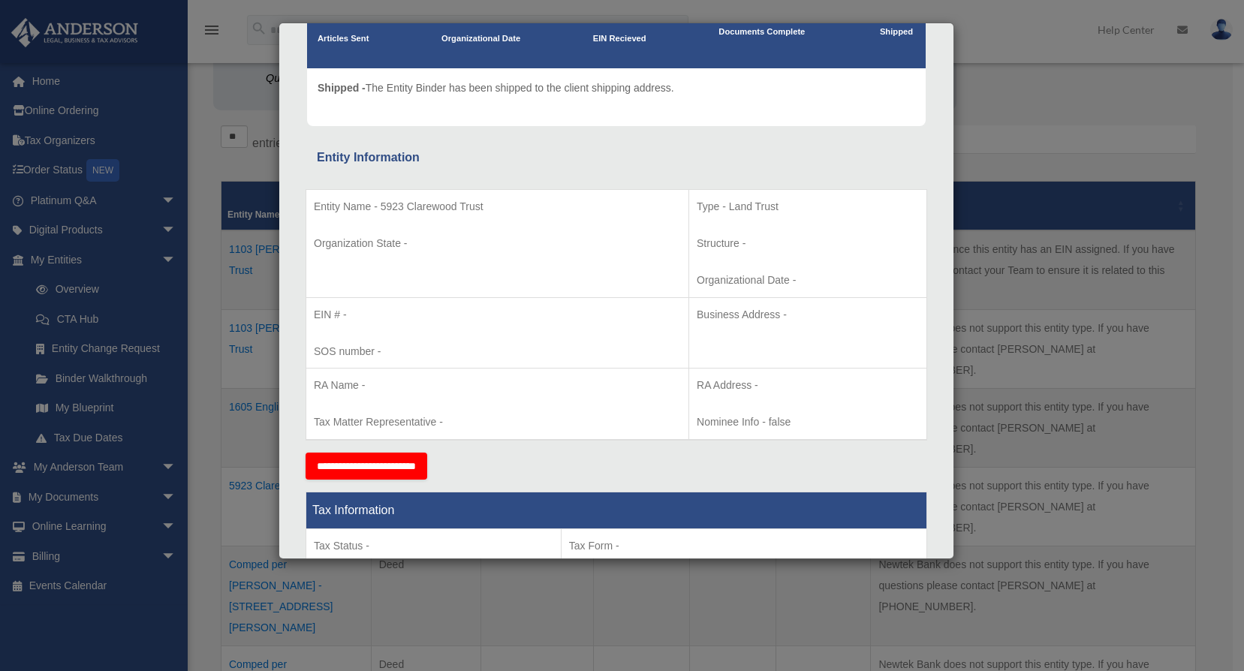 The width and height of the screenshot is (1244, 671). I want to click on p: Nominee Info - false, so click(808, 422).